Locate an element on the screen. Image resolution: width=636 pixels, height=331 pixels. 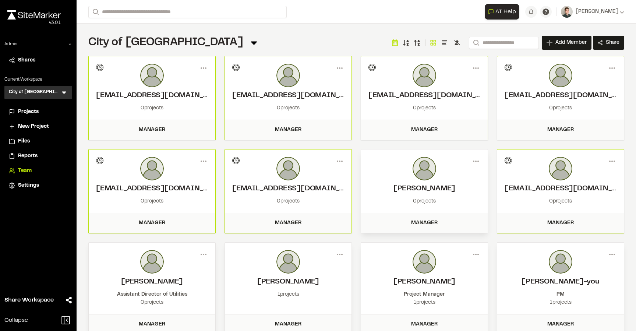
a: Shares is located at coordinates (38, 60).